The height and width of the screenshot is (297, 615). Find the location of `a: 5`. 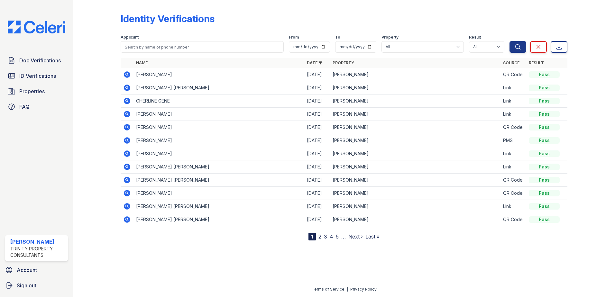

a: 5 is located at coordinates (337, 237).